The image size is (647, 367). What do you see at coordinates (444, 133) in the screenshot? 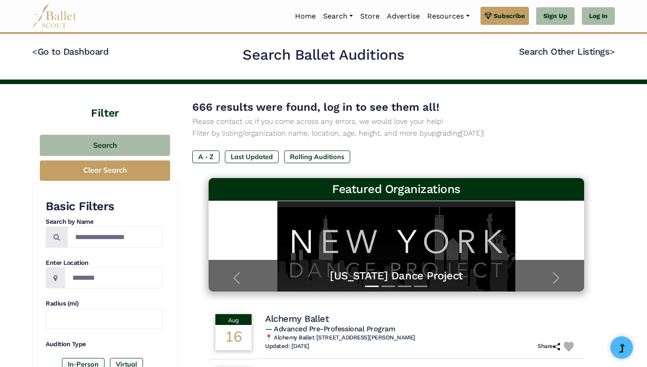
I see `a: upgrading` at bounding box center [444, 133].